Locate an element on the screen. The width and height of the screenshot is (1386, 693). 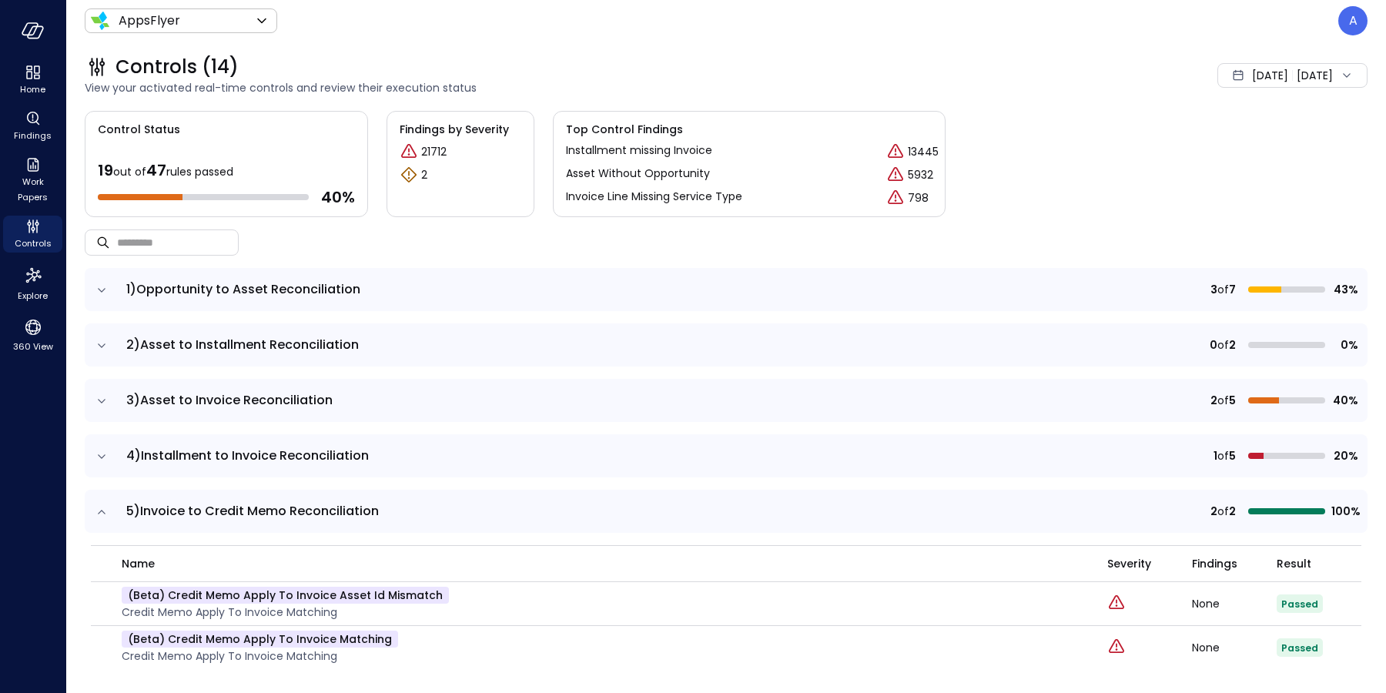
img: Icon is located at coordinates (100, 21).